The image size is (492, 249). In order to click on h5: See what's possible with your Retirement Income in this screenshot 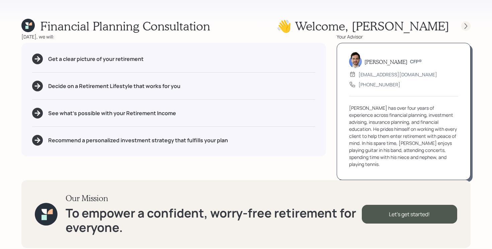, I will do `click(112, 113)`.